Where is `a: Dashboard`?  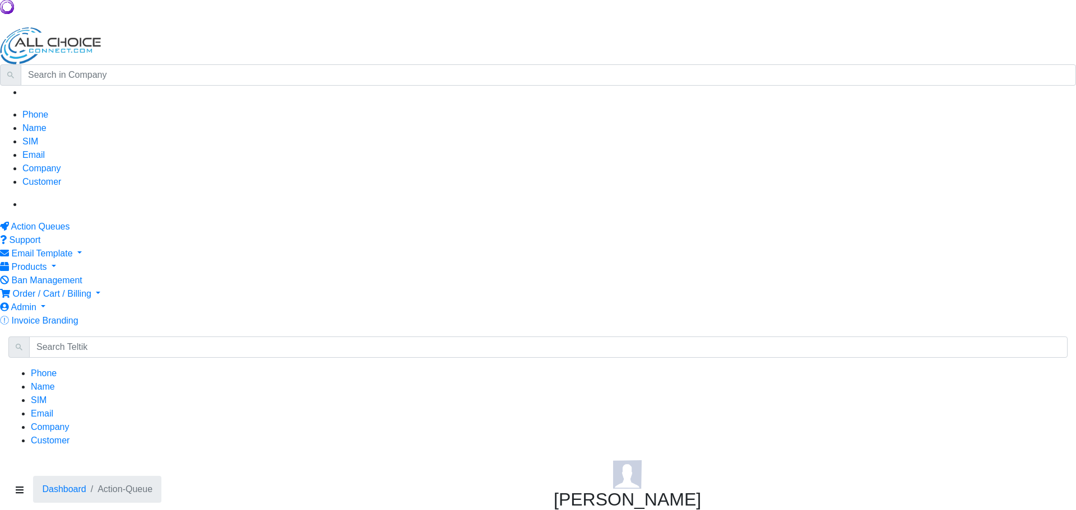 a: Dashboard is located at coordinates (64, 489).